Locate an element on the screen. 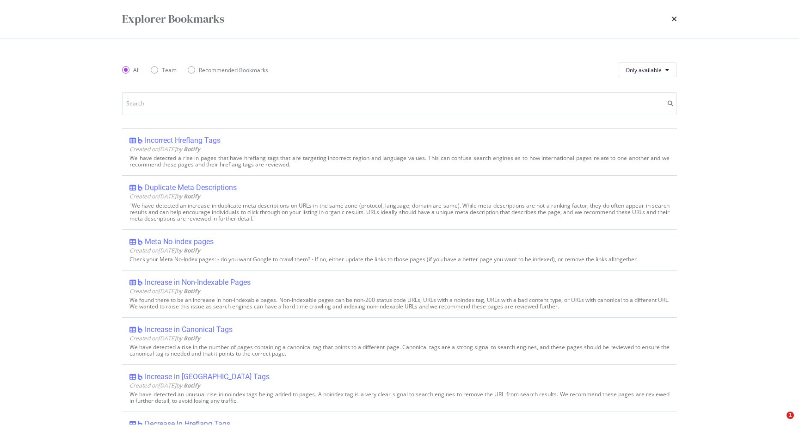 The width and height of the screenshot is (799, 443). div: Check your Meta No-Index pages: - do you want Google to crawl them? - If no, either update the li... is located at coordinates (399, 259).